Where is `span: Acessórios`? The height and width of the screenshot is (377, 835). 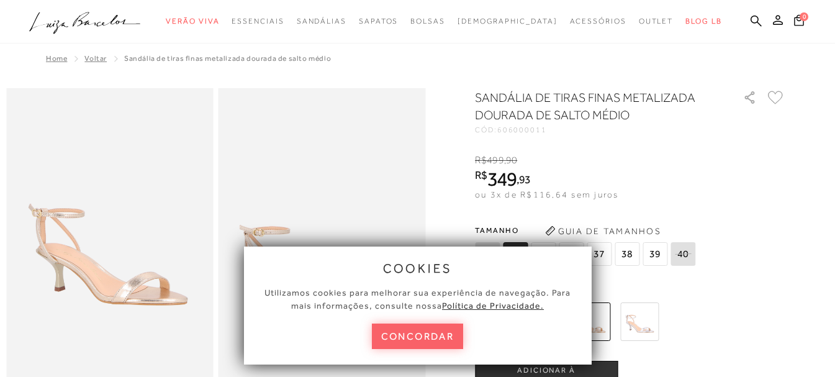
span: Acessórios is located at coordinates (598, 21).